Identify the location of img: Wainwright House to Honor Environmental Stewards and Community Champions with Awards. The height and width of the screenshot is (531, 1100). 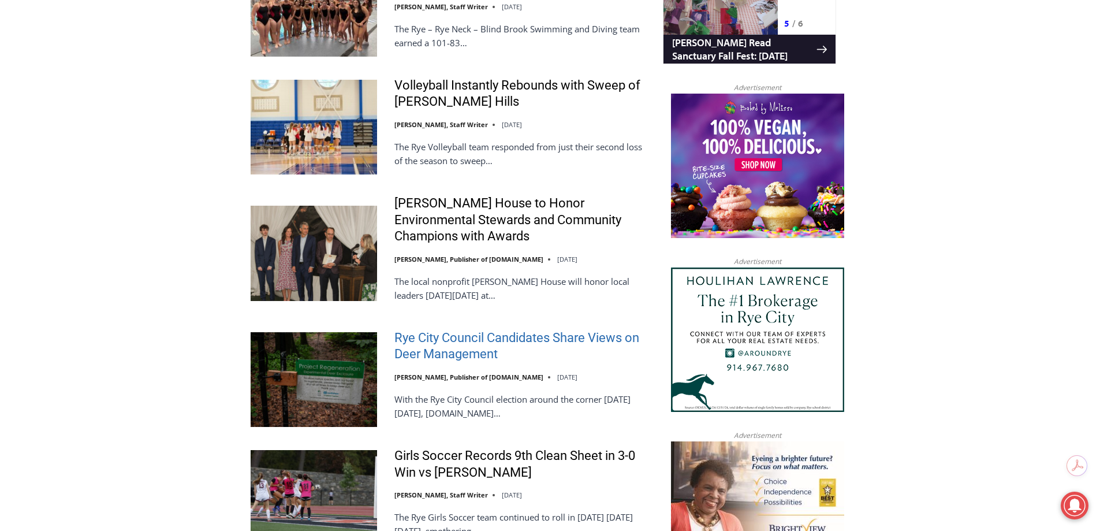
(314, 253).